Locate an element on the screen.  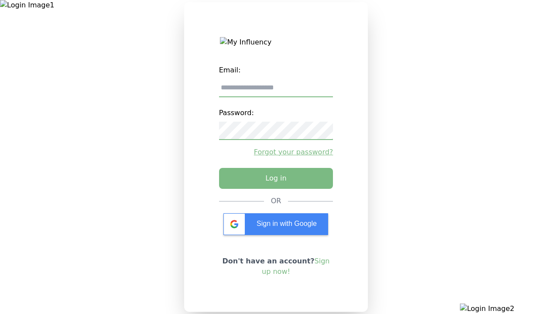
div: Sign in with Google is located at coordinates (276, 224).